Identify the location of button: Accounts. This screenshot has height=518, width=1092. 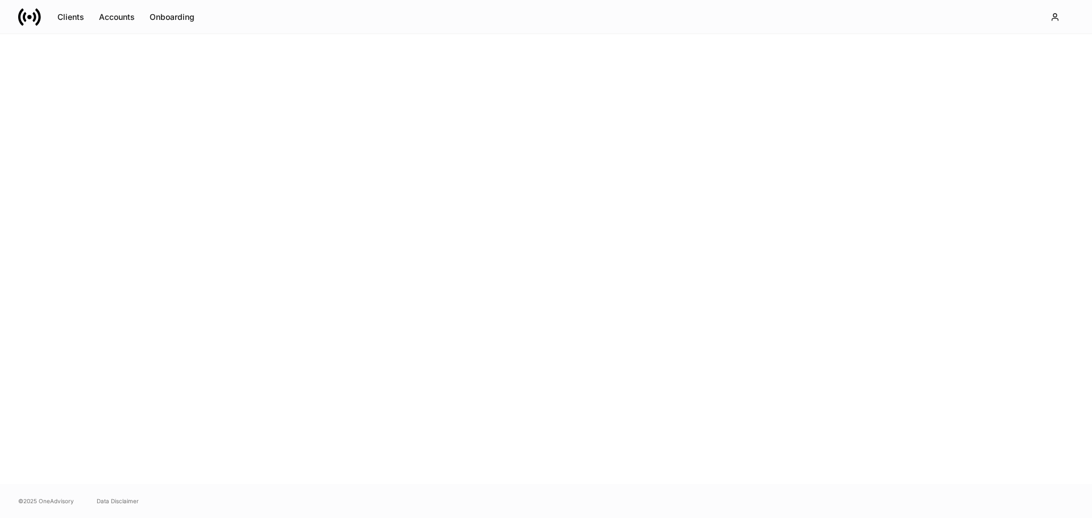
(117, 17).